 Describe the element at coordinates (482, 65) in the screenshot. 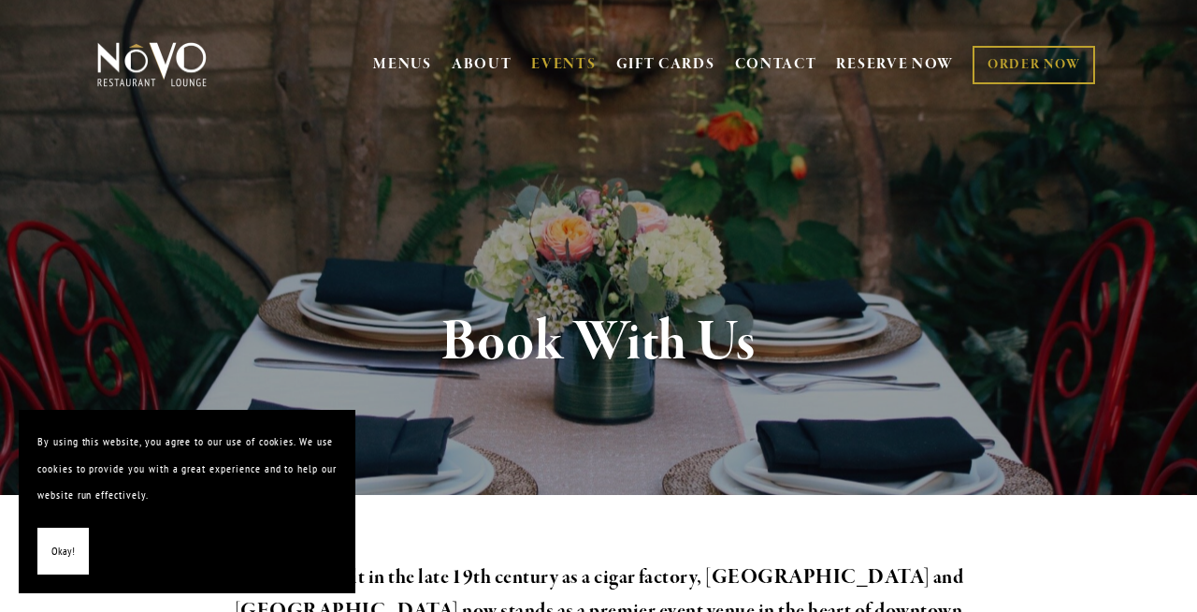

I see `a: ABOUT` at that location.